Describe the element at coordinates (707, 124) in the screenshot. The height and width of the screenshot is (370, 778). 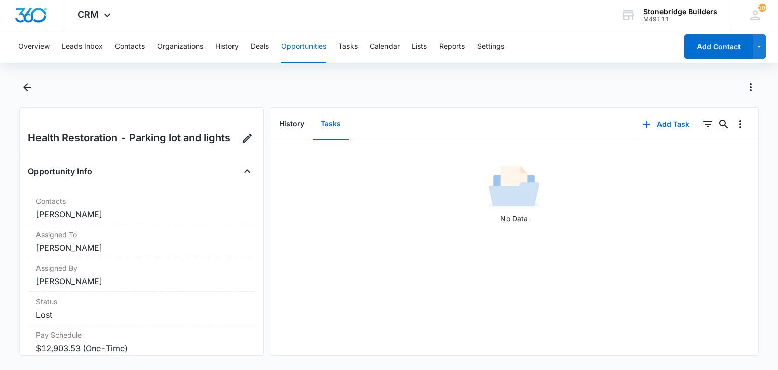
I see `button: Filters` at that location.